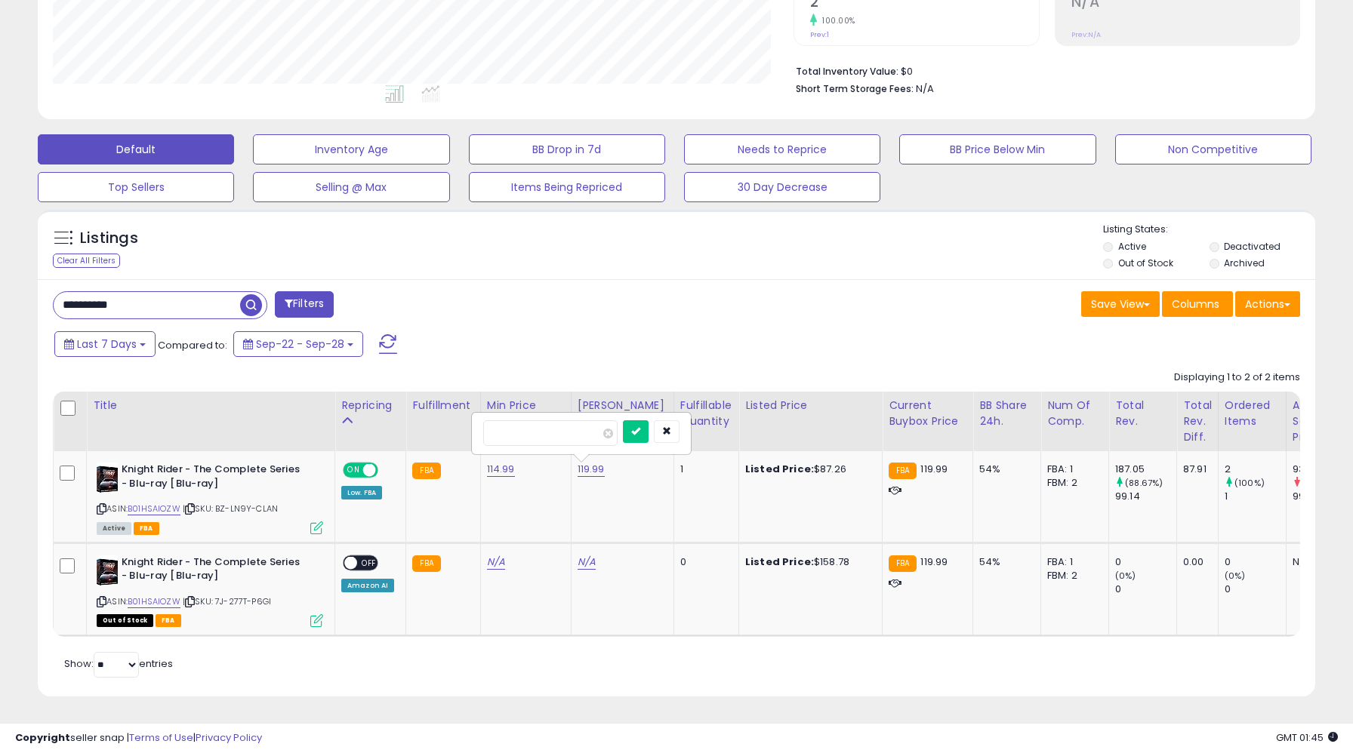  Describe the element at coordinates (808, 469) in the screenshot. I see `div: $87.26` at that location.